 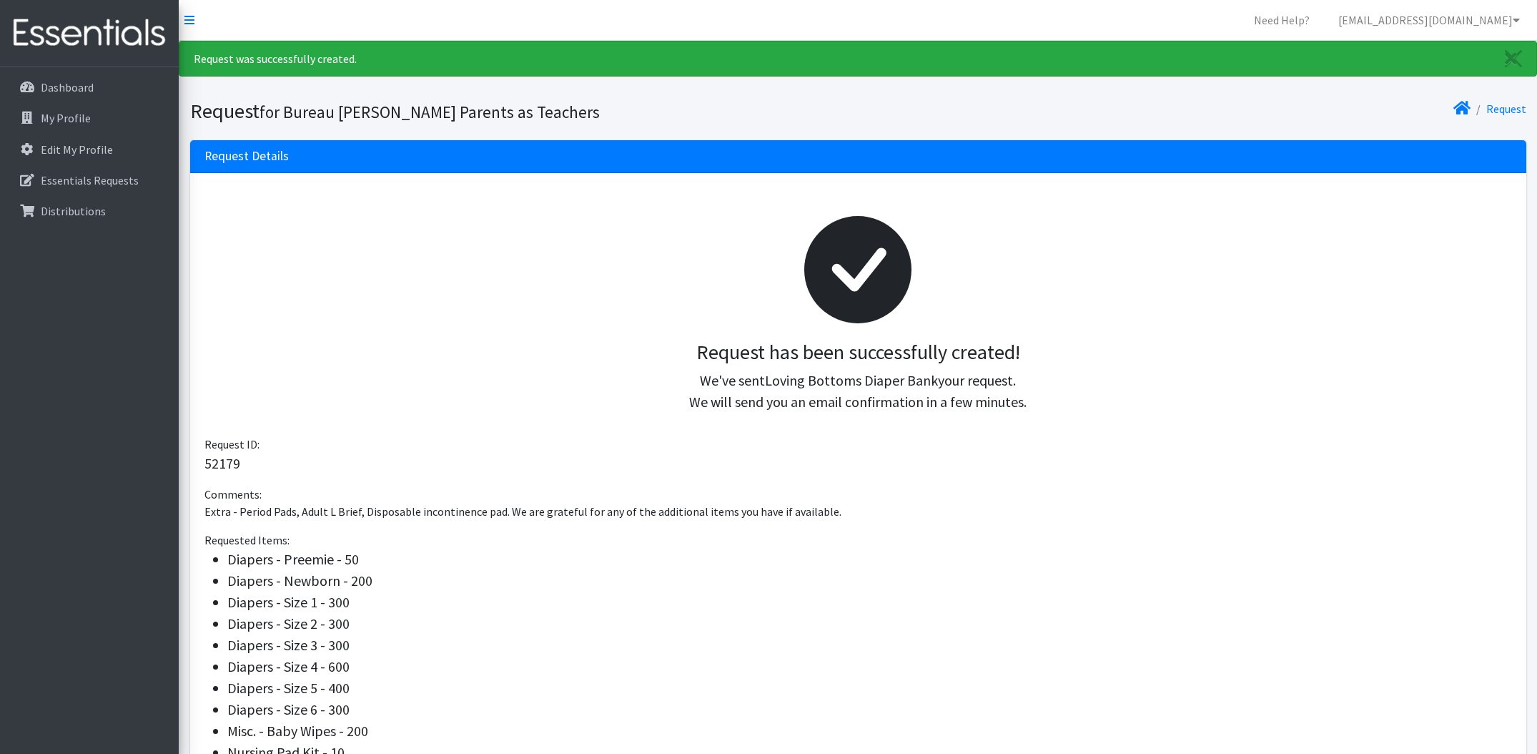 What do you see at coordinates (233, 494) in the screenshot?
I see `span: Comments:` at bounding box center [233, 494].